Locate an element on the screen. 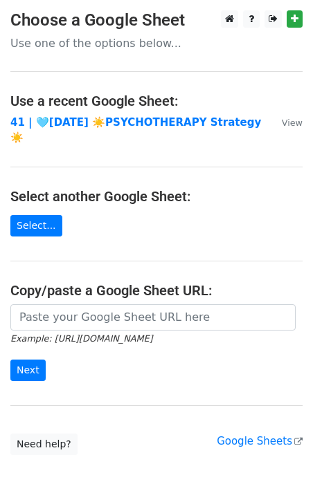  a: Select... is located at coordinates (36, 225).